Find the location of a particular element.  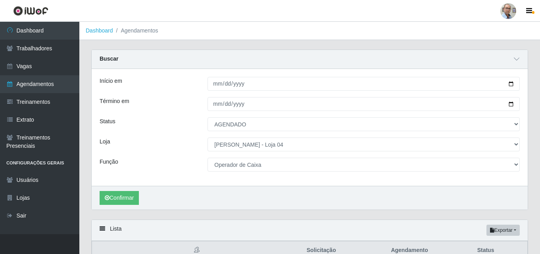

div: Lista is located at coordinates (309, 230).